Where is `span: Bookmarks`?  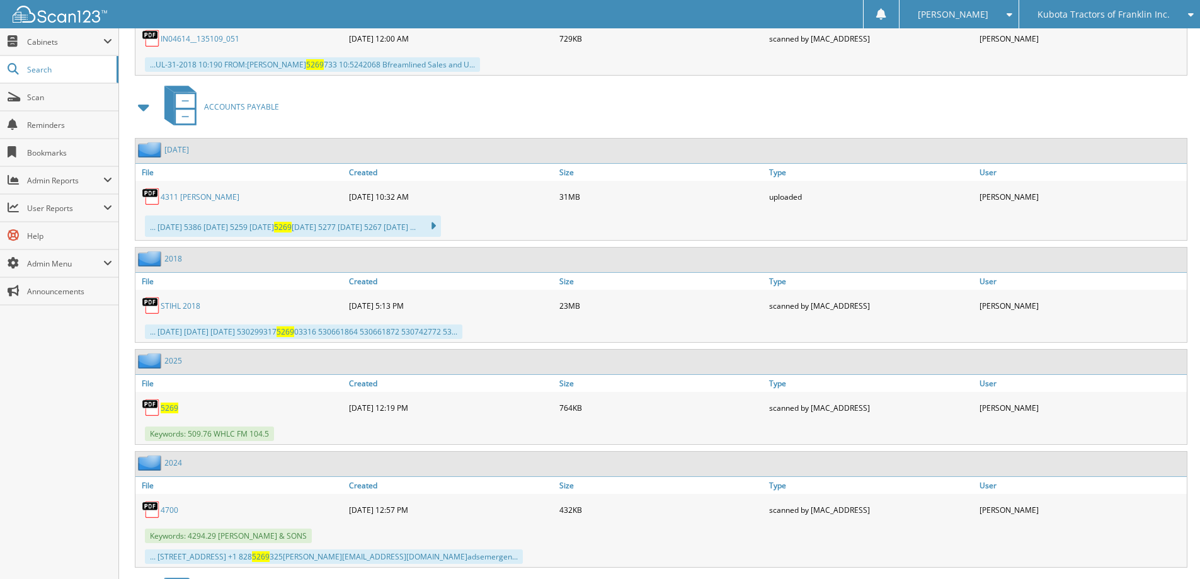 span: Bookmarks is located at coordinates (69, 152).